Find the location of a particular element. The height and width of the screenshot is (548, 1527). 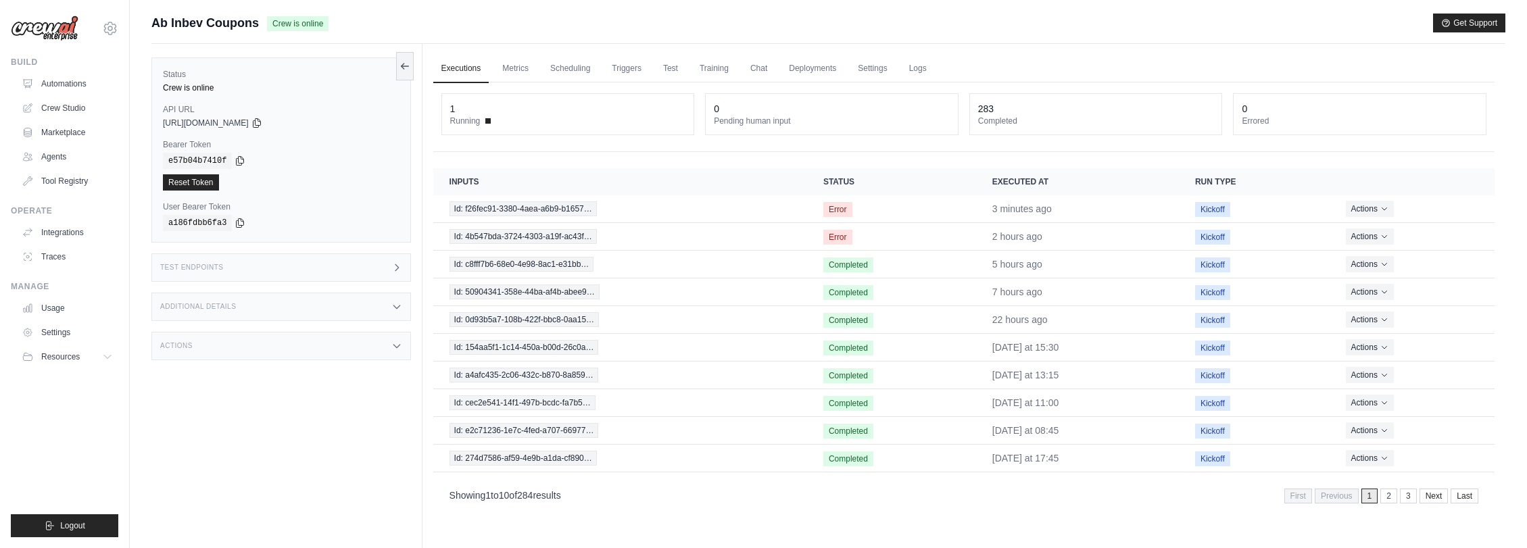

p: Showing to of results is located at coordinates (505, 496).